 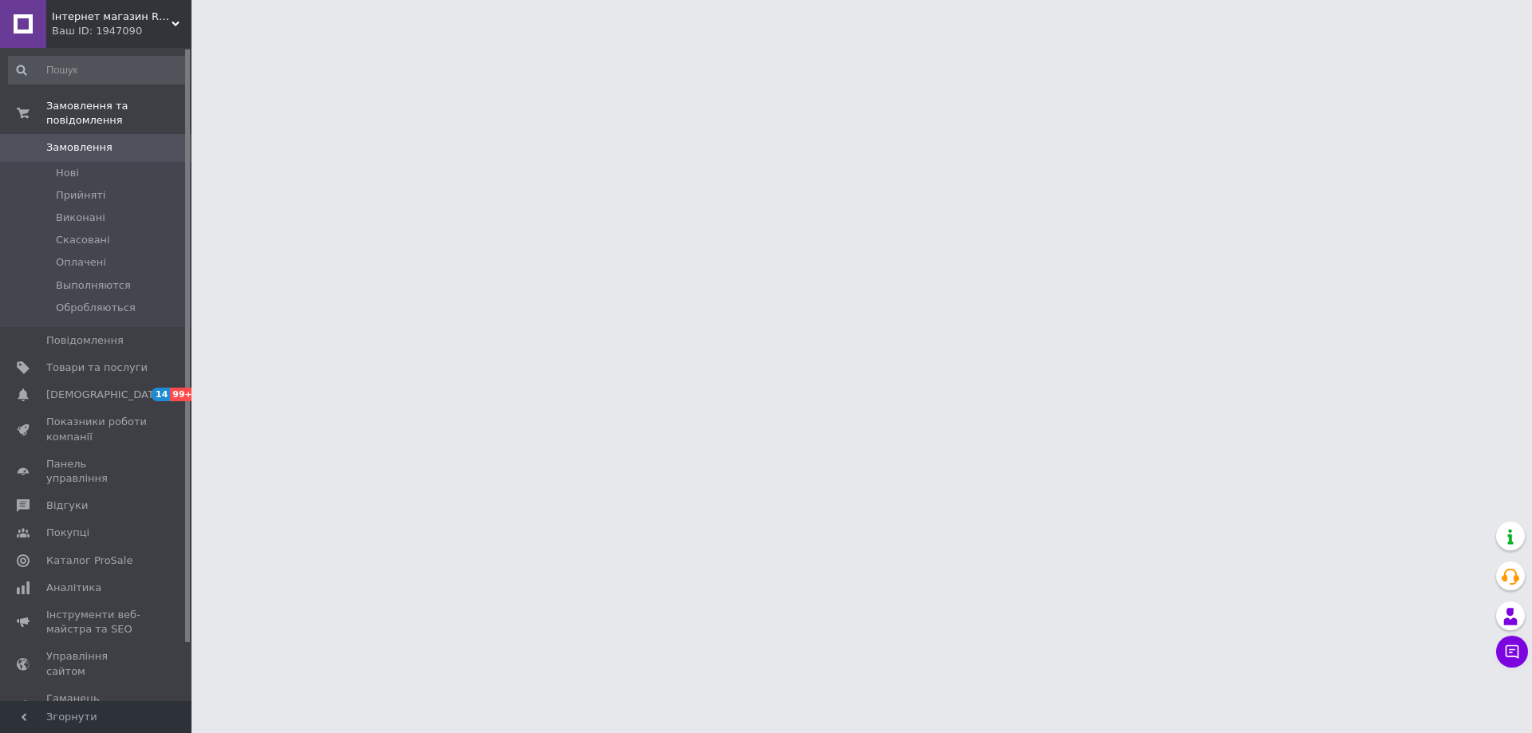 What do you see at coordinates (97, 471) in the screenshot?
I see `span: Панель управління` at bounding box center [97, 471].